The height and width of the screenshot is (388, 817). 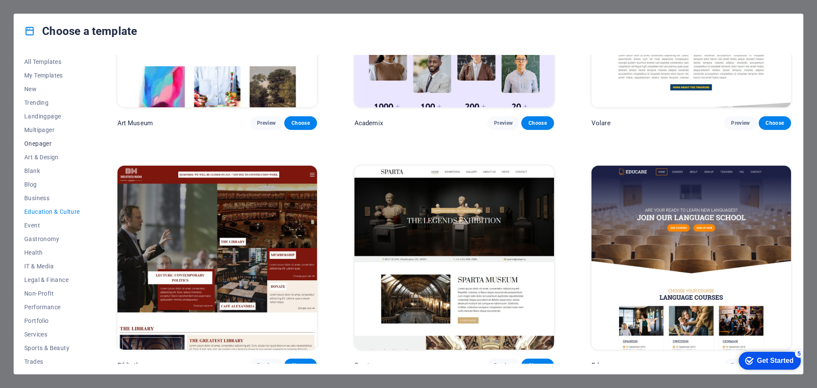 What do you see at coordinates (52, 348) in the screenshot?
I see `span: Sports & Beauty` at bounding box center [52, 348].